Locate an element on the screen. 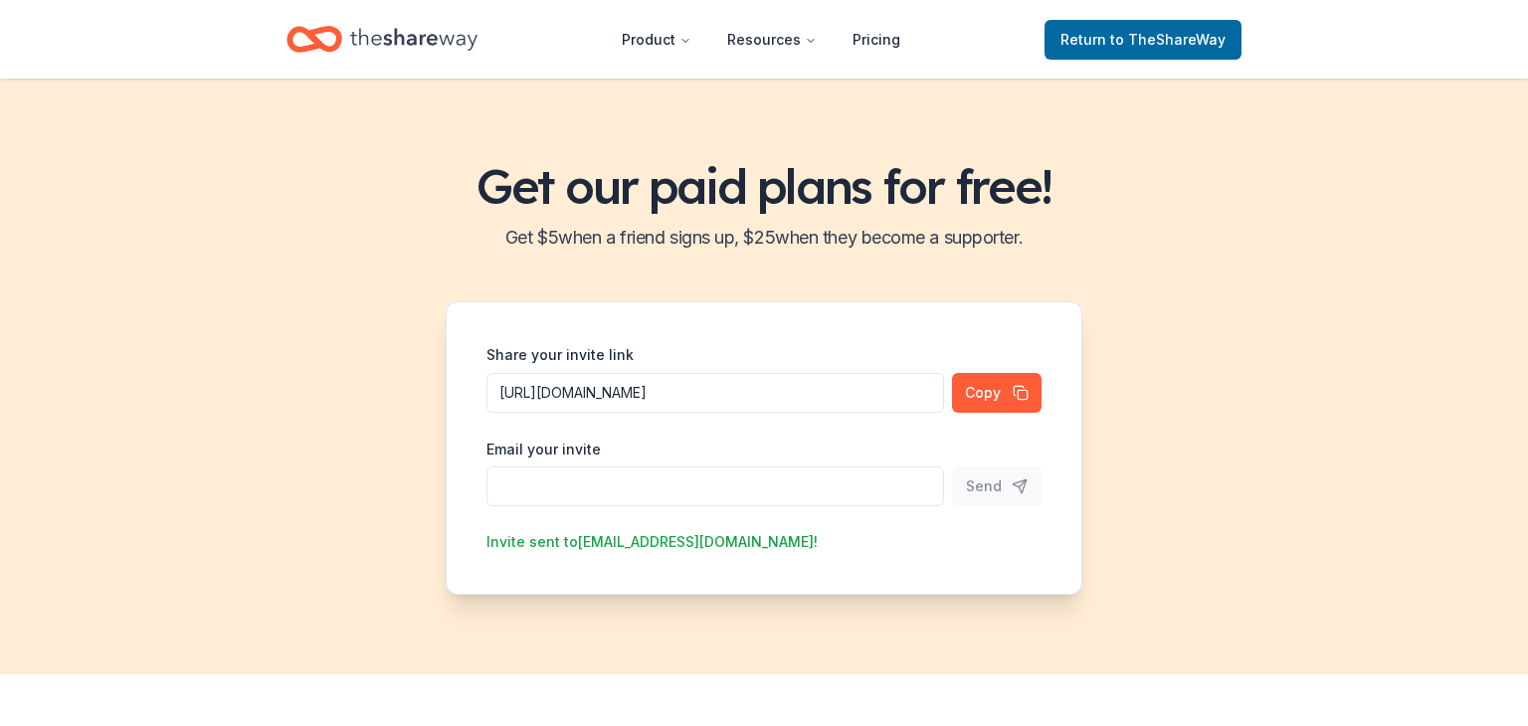 The image size is (1528, 726). h2: Get $ 5 when a friend signs up, $ 25 when they become a supporter. is located at coordinates (764, 238).